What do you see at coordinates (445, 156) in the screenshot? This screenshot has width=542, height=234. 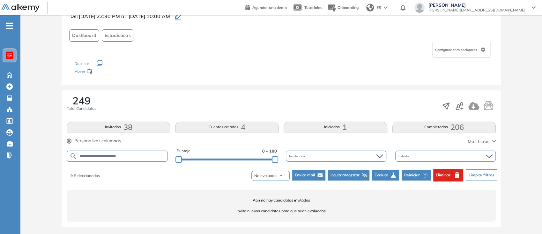 I see `div: Estado` at bounding box center [445, 156].